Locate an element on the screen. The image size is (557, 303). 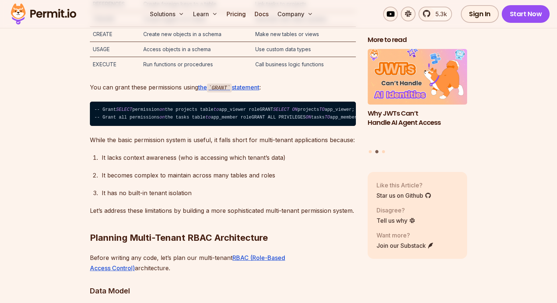
p: Want more? is located at coordinates (405, 235).